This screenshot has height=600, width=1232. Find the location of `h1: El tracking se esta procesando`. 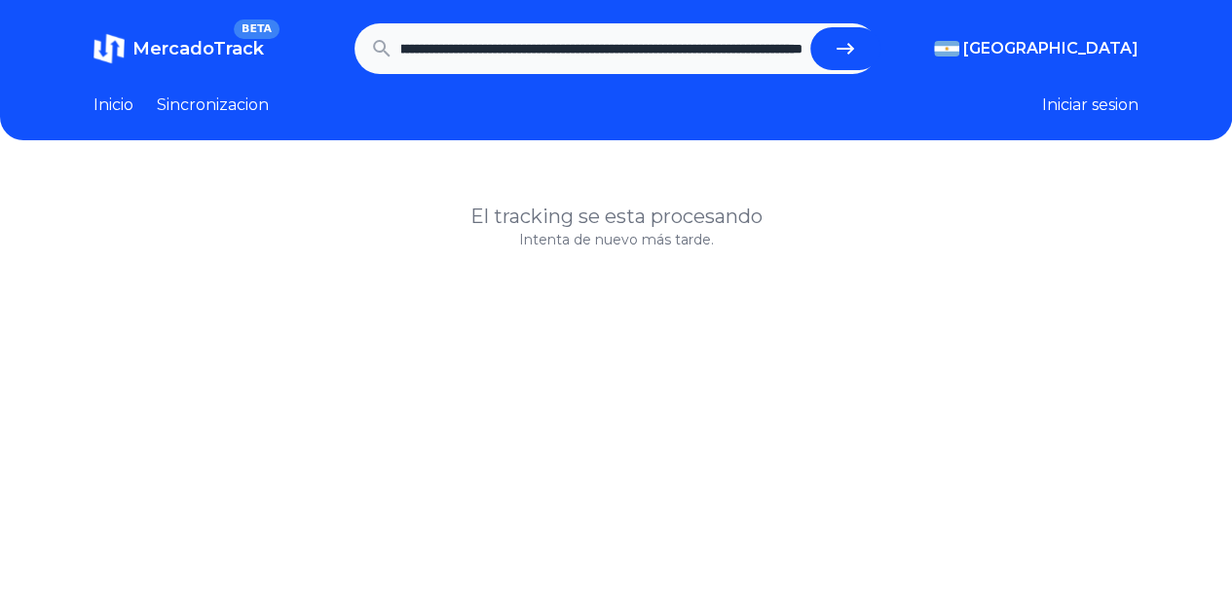

h1: El tracking se esta procesando is located at coordinates (616, 216).